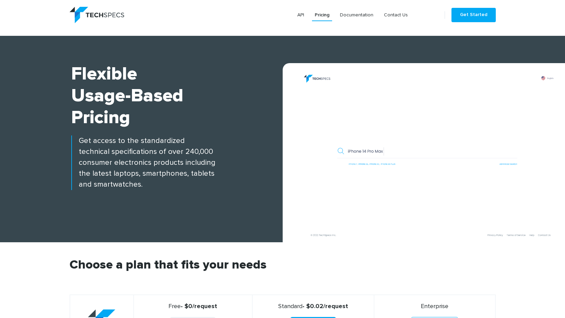 This screenshot has height=318, width=565. Describe the element at coordinates (357, 15) in the screenshot. I see `a: Documentation` at that location.